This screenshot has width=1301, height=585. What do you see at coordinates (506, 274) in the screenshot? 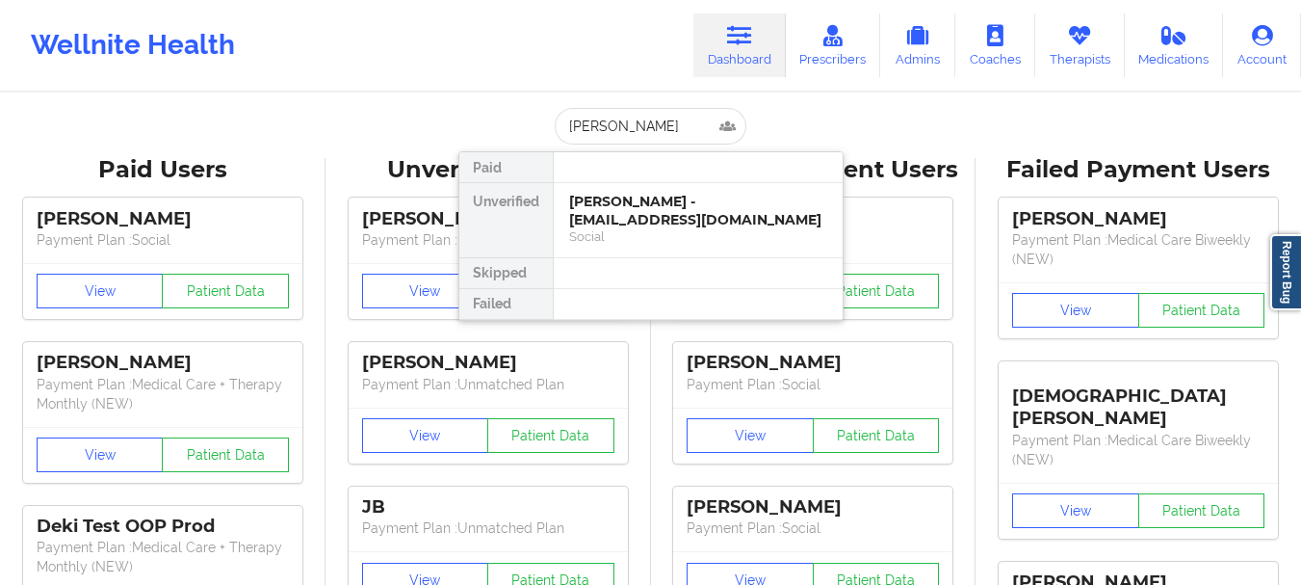
I see `div: Skipped` at bounding box center [506, 274].